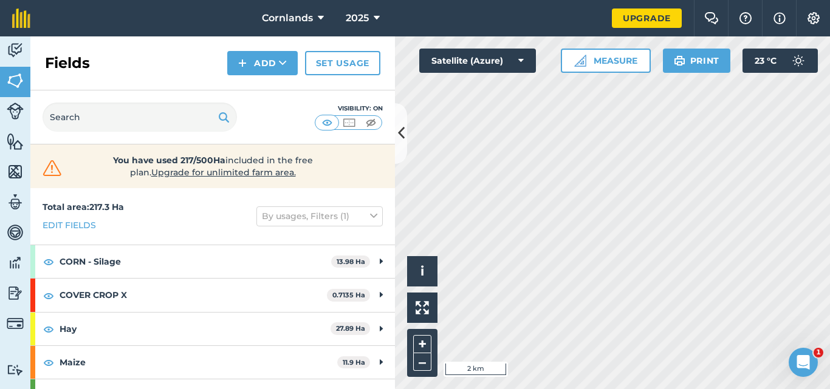 The width and height of the screenshot is (830, 389). I want to click on strong: 13.98 Ha, so click(351, 262).